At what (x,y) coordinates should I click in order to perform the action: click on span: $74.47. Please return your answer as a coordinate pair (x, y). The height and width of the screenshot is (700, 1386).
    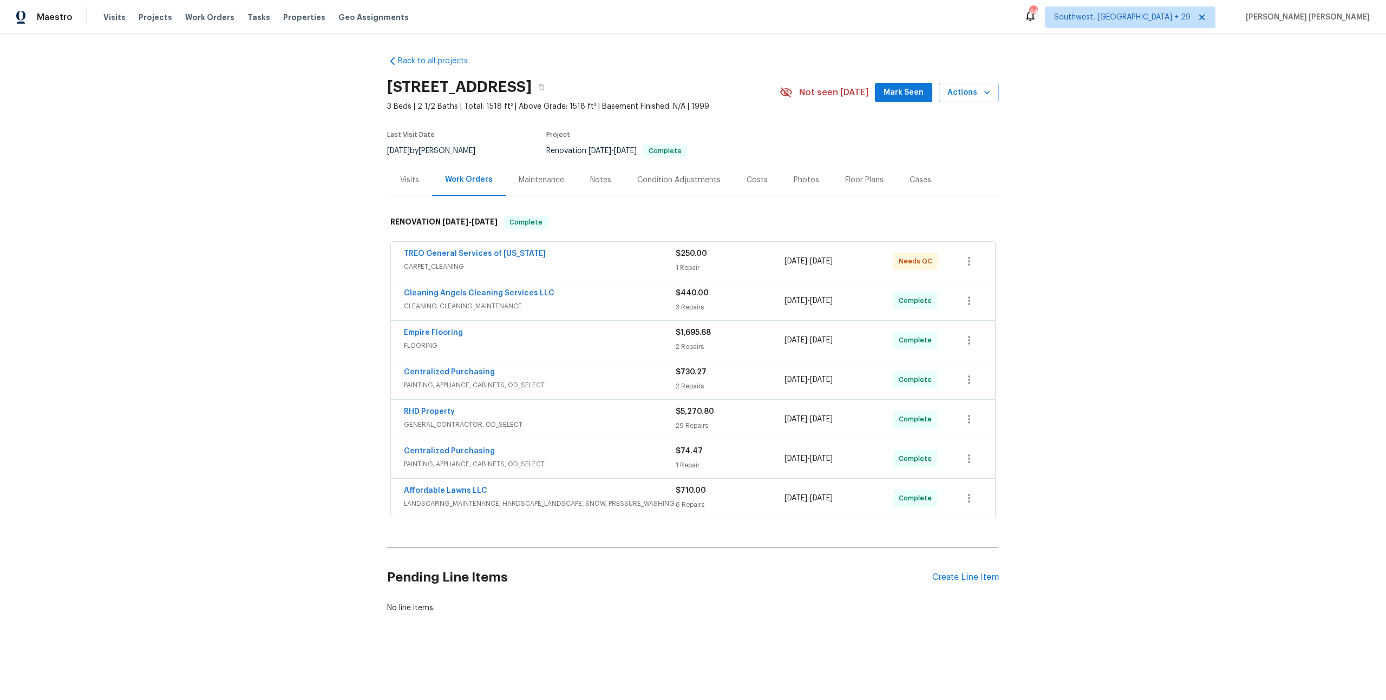
    Looking at the image, I should click on (689, 451).